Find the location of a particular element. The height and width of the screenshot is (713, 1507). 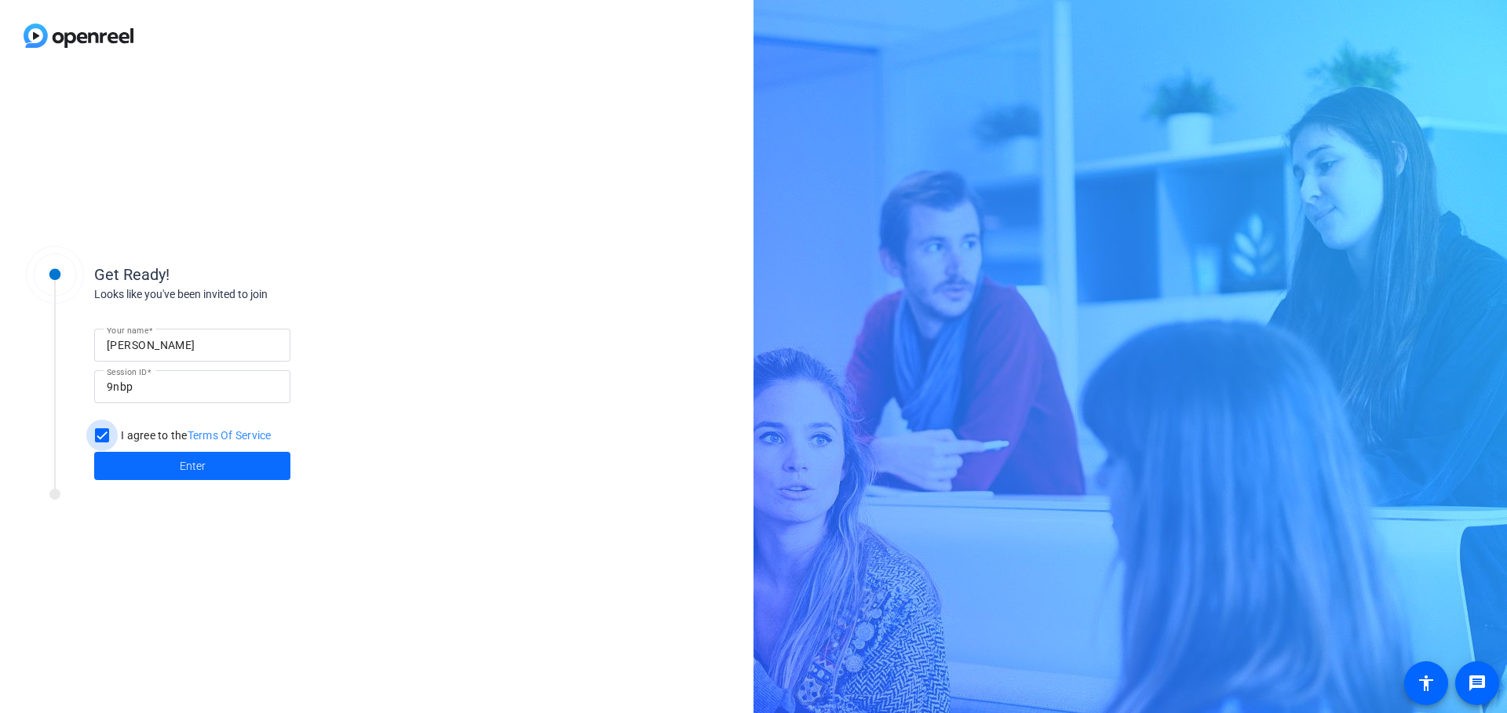

mat-icon: message is located at coordinates (1477, 684).